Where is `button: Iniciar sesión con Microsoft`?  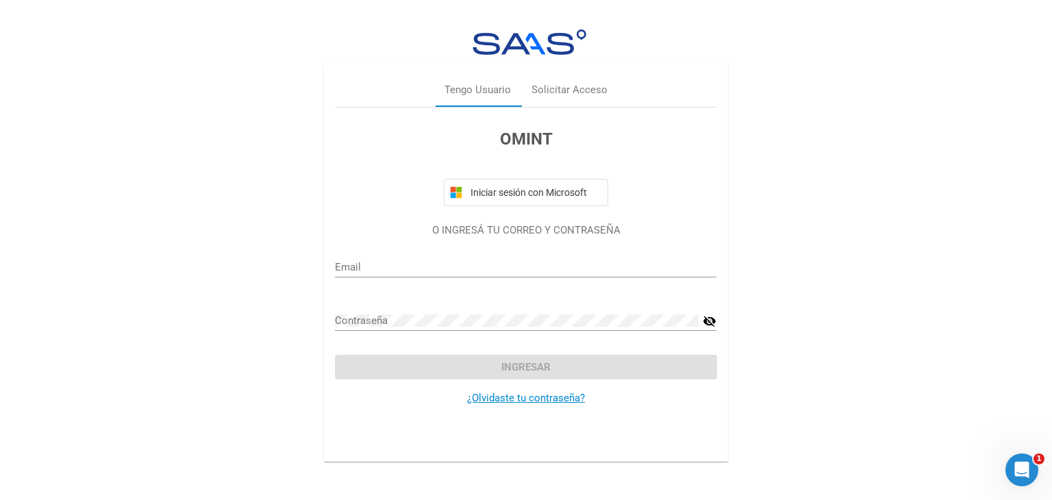
button: Iniciar sesión con Microsoft is located at coordinates (526, 192).